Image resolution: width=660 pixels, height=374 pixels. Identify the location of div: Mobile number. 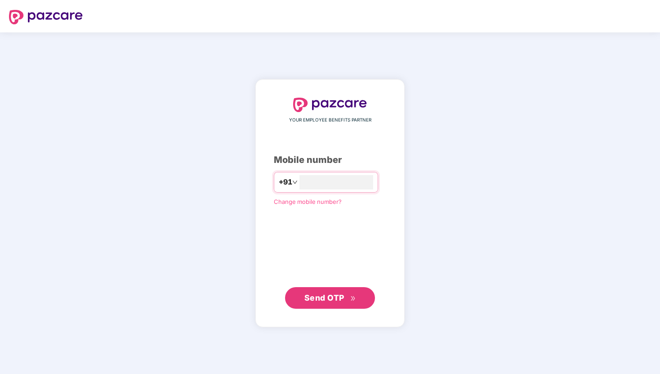
(330, 160).